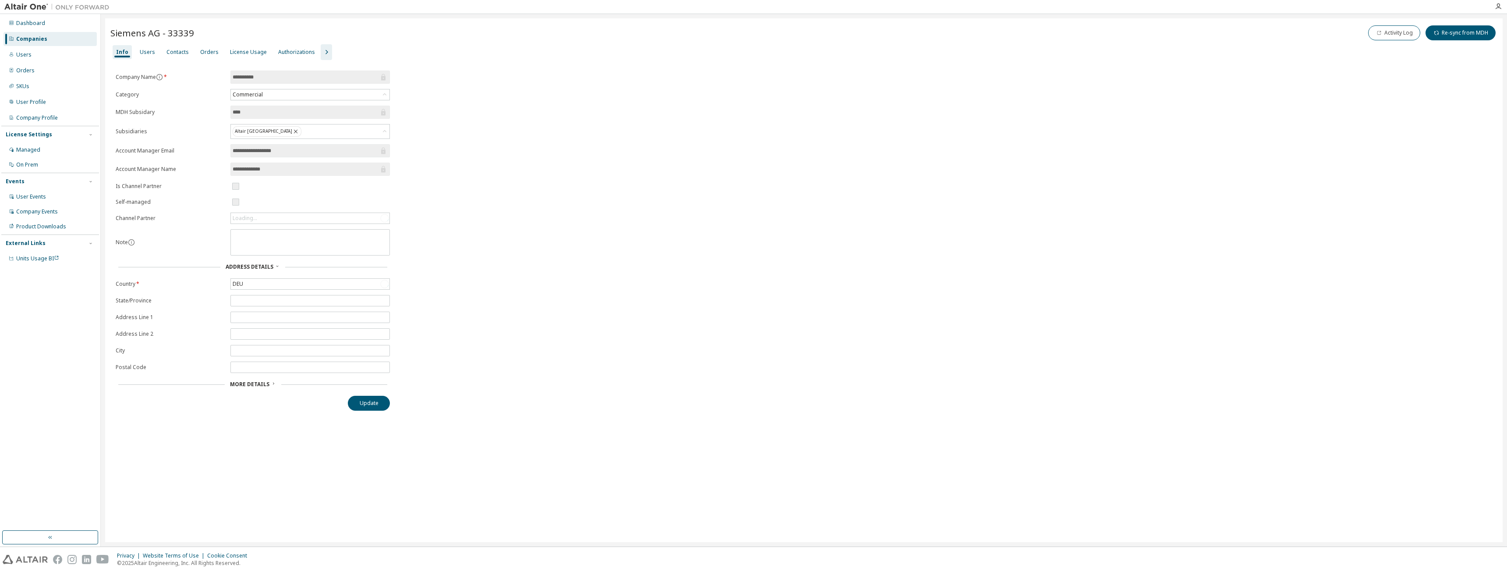  Describe the element at coordinates (130, 555) in the screenshot. I see `div: Privacy` at that location.